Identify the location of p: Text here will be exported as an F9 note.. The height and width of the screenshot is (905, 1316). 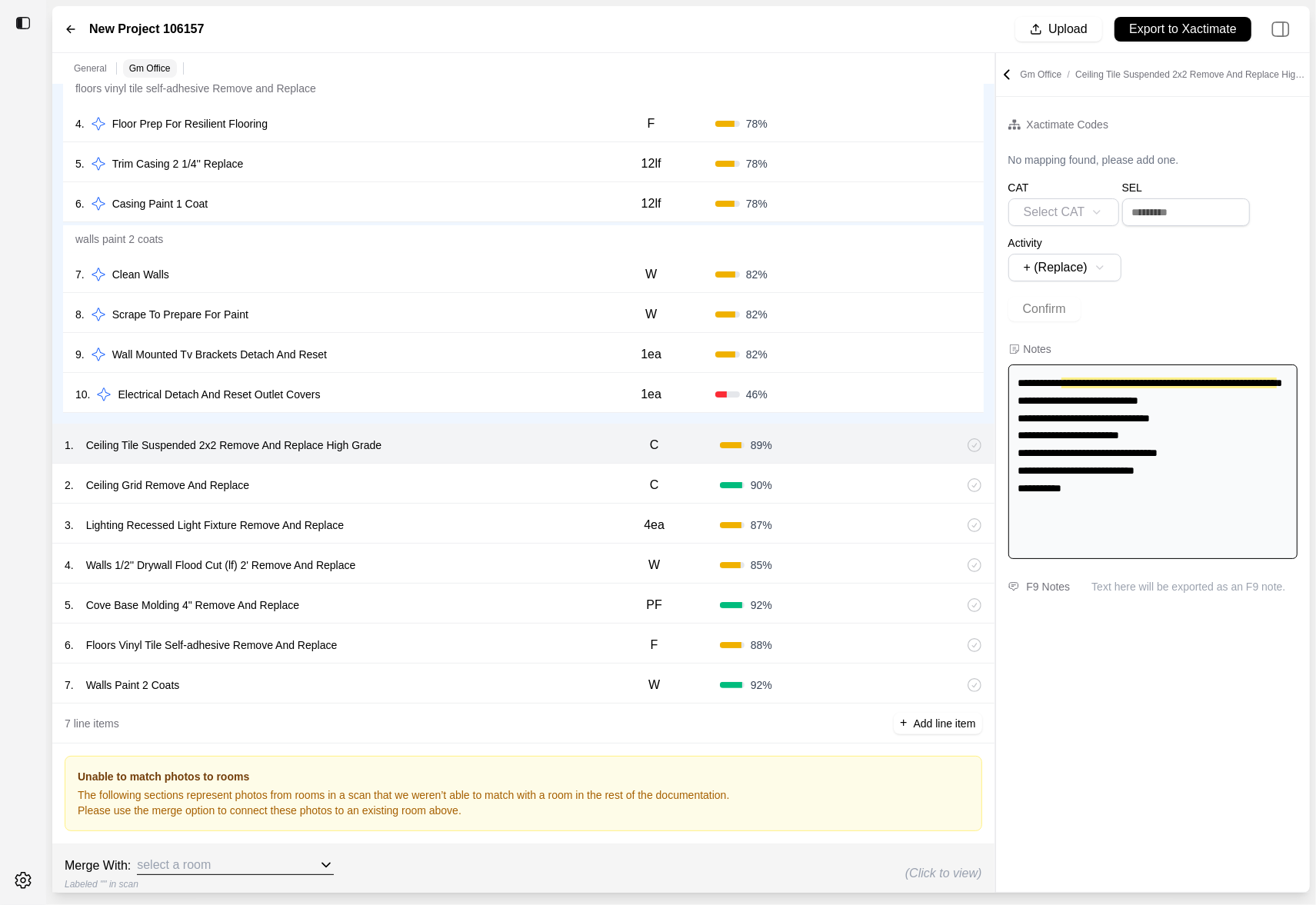
(1195, 587).